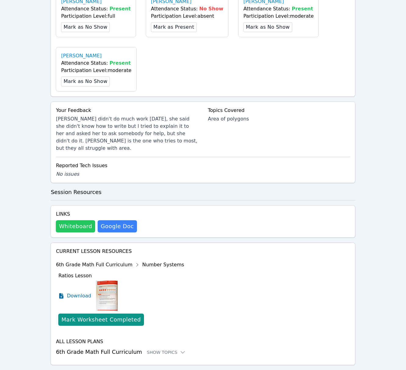  I want to click on span: No Show, so click(211, 9).